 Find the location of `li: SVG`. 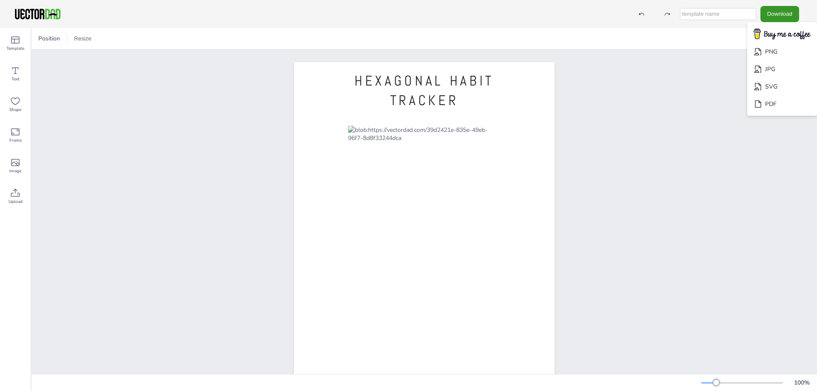

li: SVG is located at coordinates (782, 86).